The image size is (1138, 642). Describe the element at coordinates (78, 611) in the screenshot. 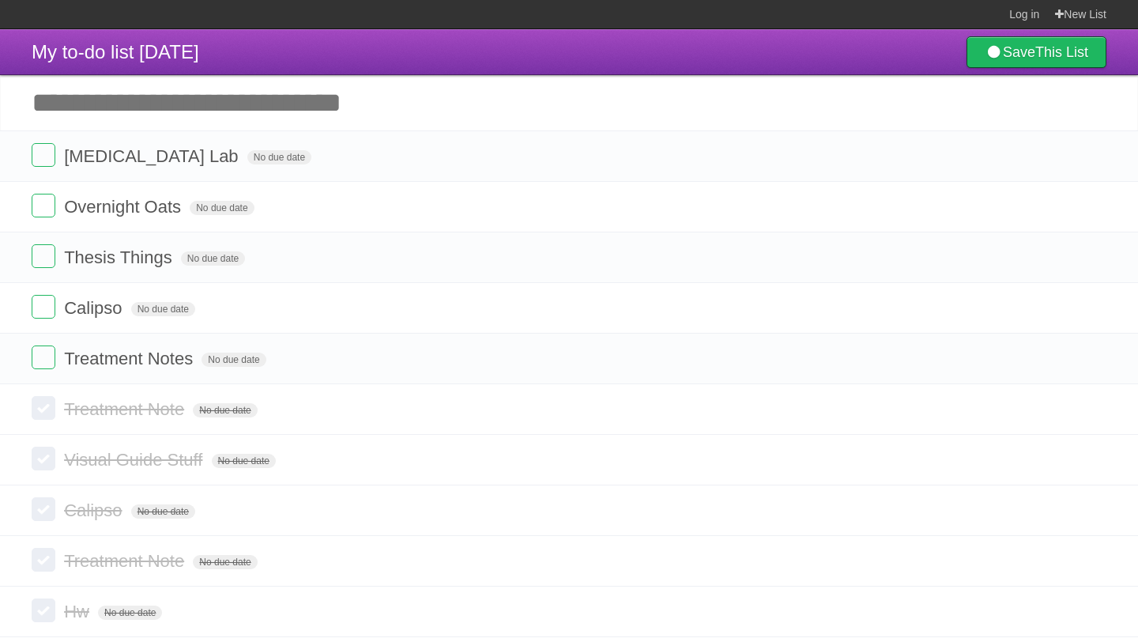

I see `span: Hw` at that location.